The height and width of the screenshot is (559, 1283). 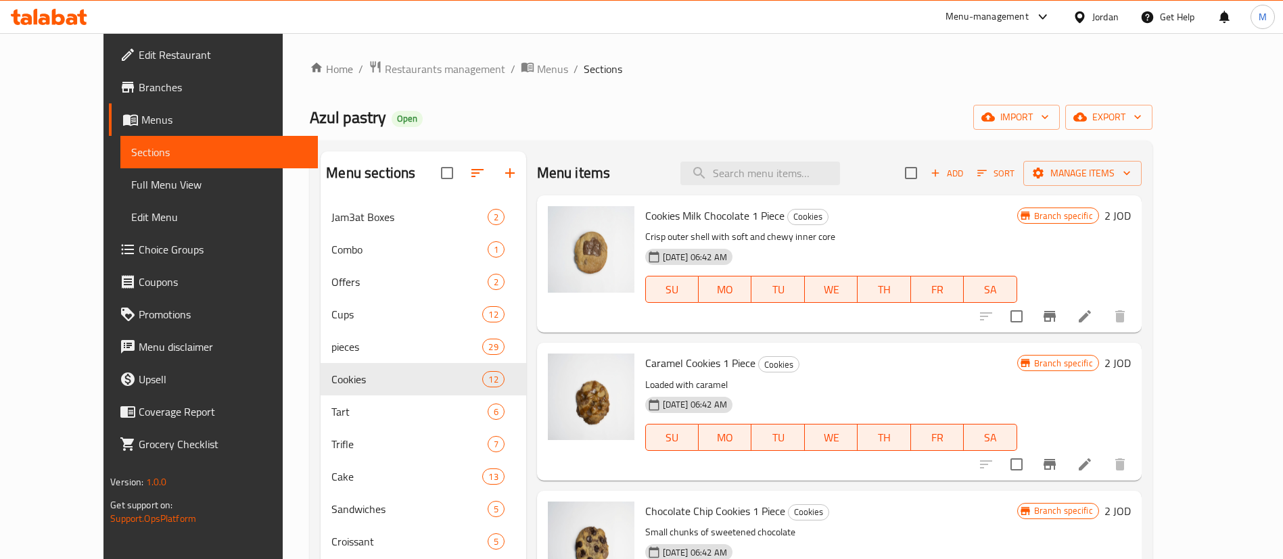 I want to click on div: Menu-management, so click(x=987, y=17).